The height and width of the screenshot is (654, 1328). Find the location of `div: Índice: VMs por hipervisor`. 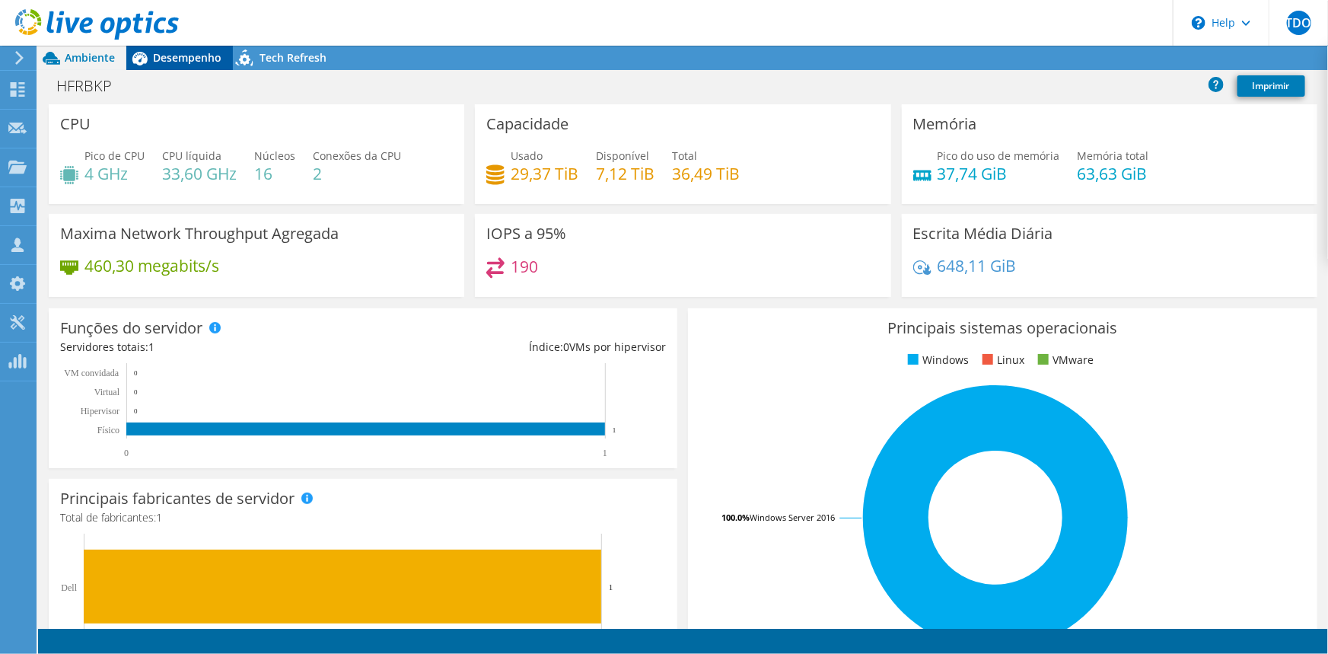

div: Índice: VMs por hipervisor is located at coordinates (514, 347).